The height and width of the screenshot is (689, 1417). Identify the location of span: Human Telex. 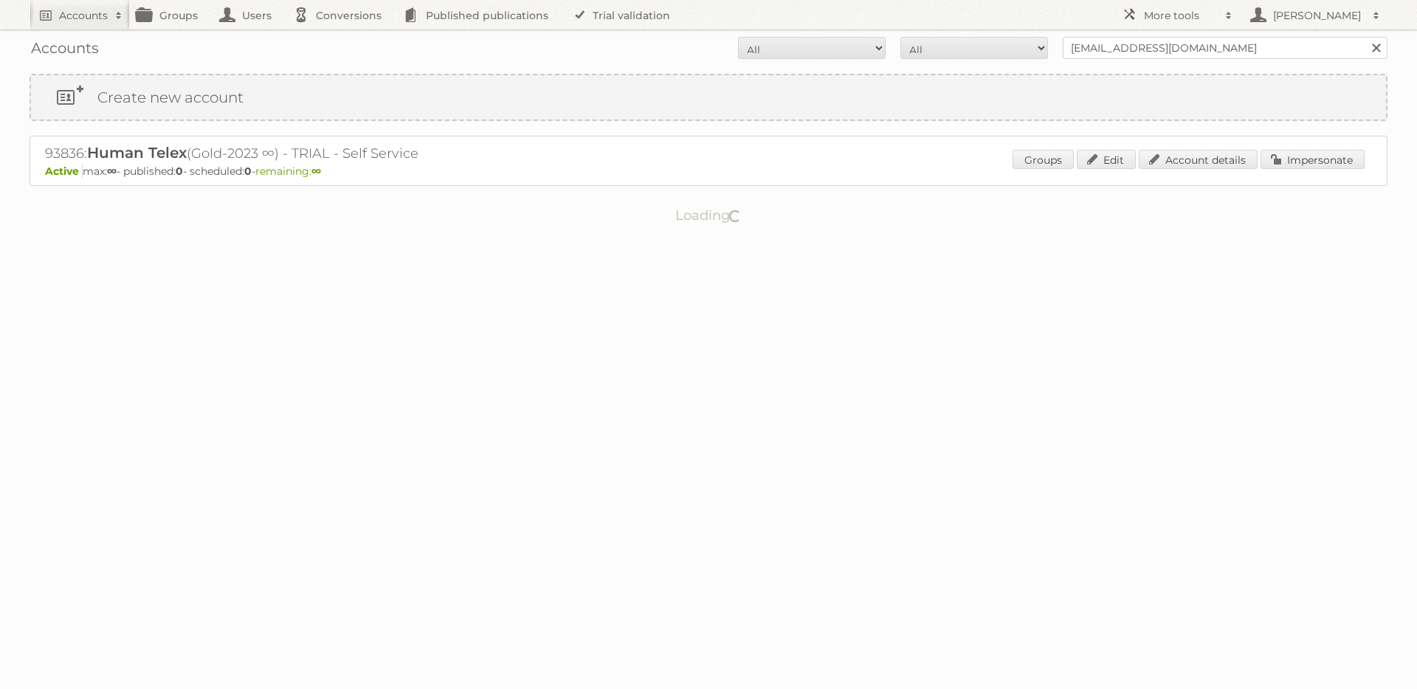
(137, 153).